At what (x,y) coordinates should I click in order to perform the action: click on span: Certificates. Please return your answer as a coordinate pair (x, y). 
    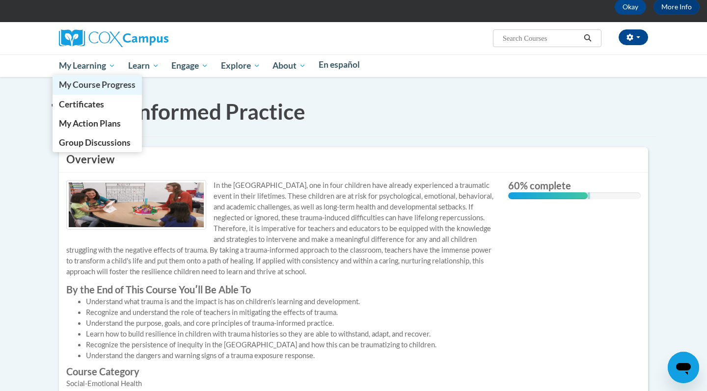
    Looking at the image, I should click on (81, 104).